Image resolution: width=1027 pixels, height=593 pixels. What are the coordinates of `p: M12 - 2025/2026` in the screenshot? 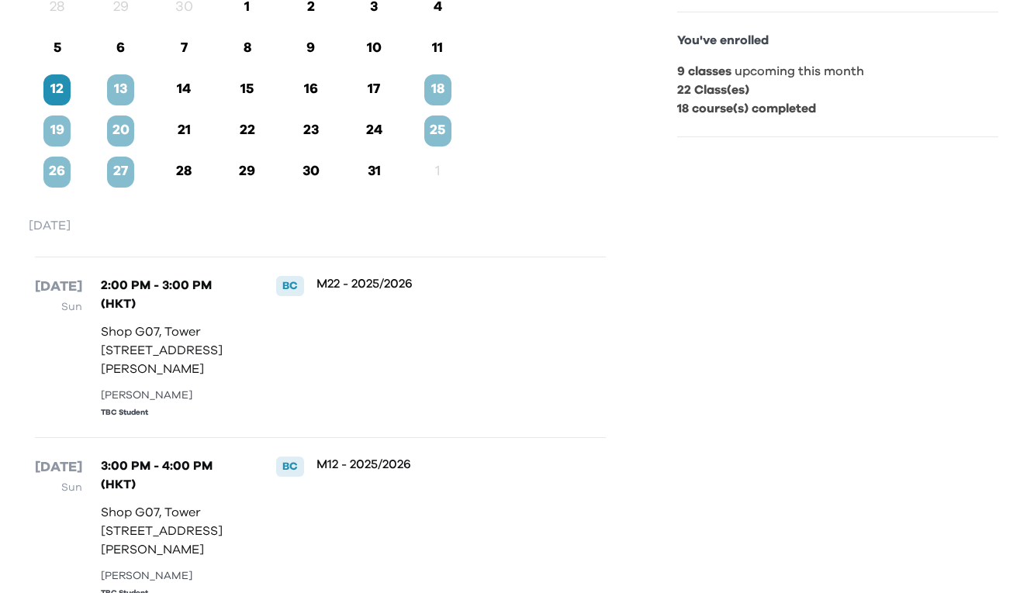 It's located at (435, 465).